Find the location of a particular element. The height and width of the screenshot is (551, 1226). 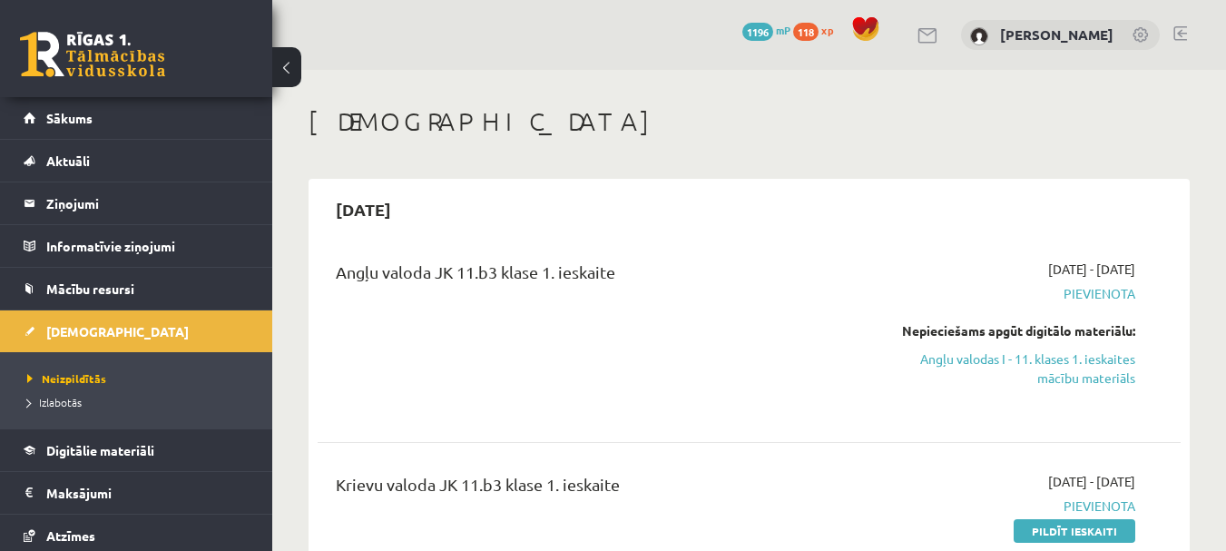

span: Atzīmes is located at coordinates (71, 536).